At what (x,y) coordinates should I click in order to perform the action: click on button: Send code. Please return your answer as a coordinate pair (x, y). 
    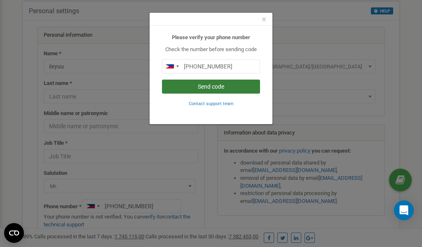
    Looking at the image, I should click on (211, 87).